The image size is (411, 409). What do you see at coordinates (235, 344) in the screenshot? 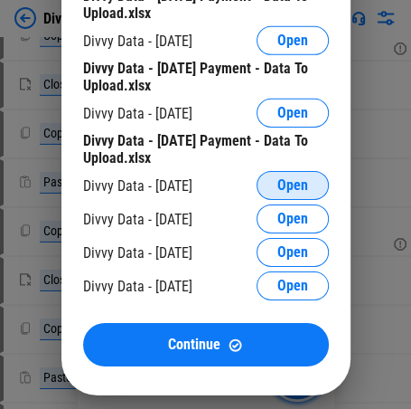
I see `img: Continue` at bounding box center [235, 344].